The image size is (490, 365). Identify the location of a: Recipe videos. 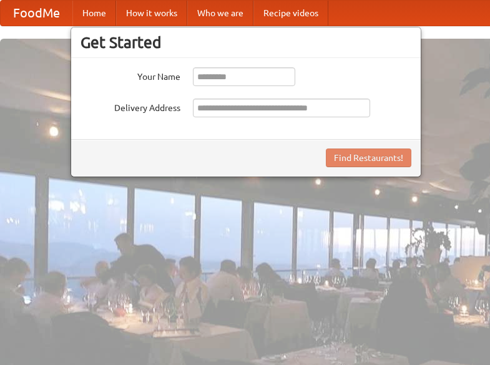
(291, 13).